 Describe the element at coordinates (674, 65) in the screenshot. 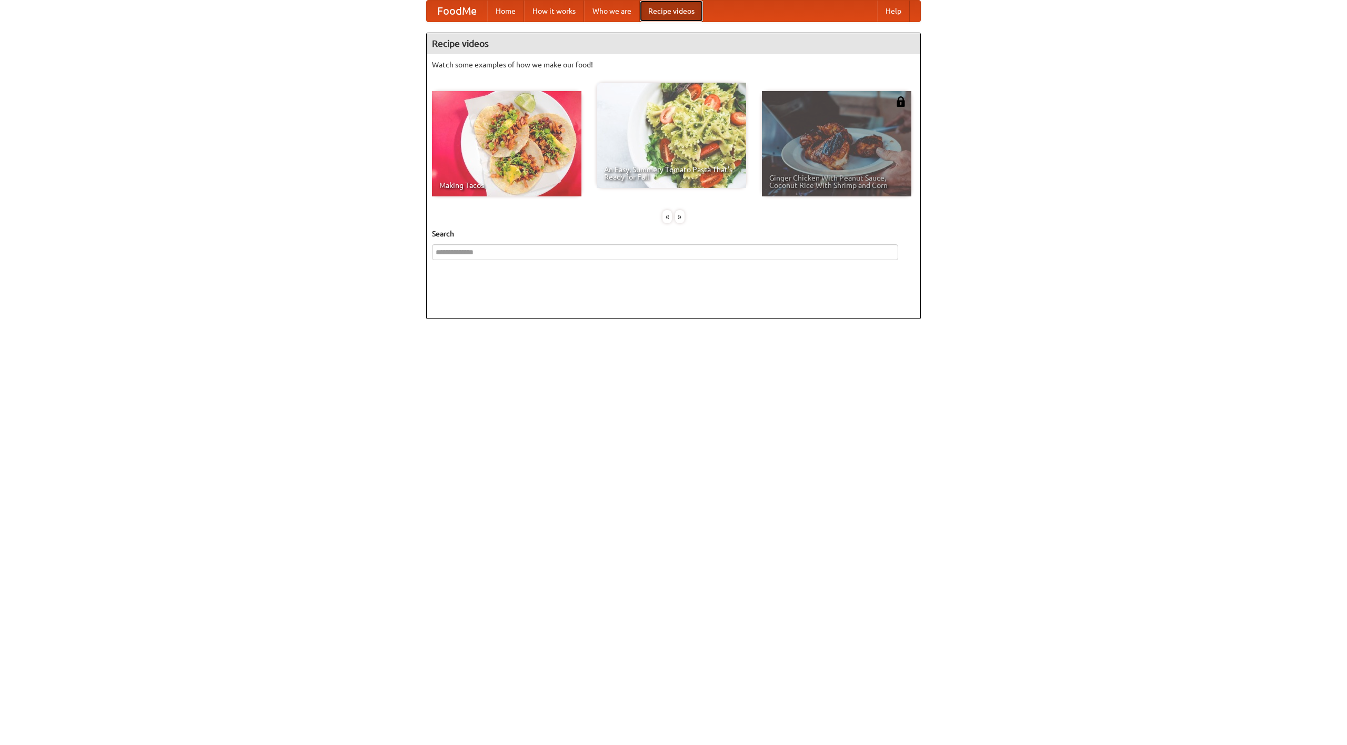

I see `p: Watch some examples of how we make our food!` at that location.